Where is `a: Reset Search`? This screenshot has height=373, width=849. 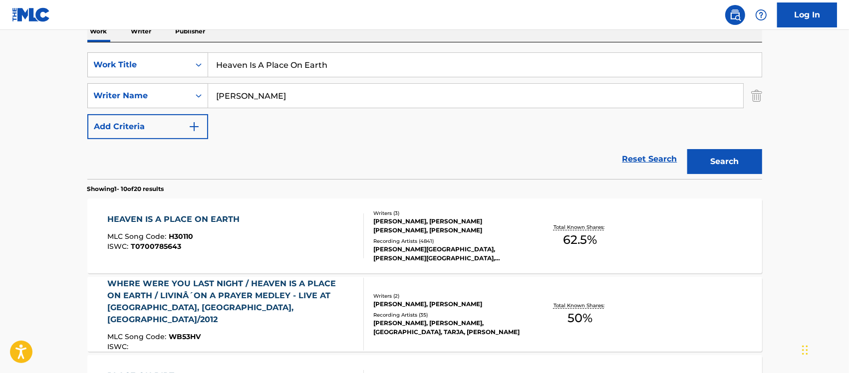
a: Reset Search is located at coordinates (650, 159).